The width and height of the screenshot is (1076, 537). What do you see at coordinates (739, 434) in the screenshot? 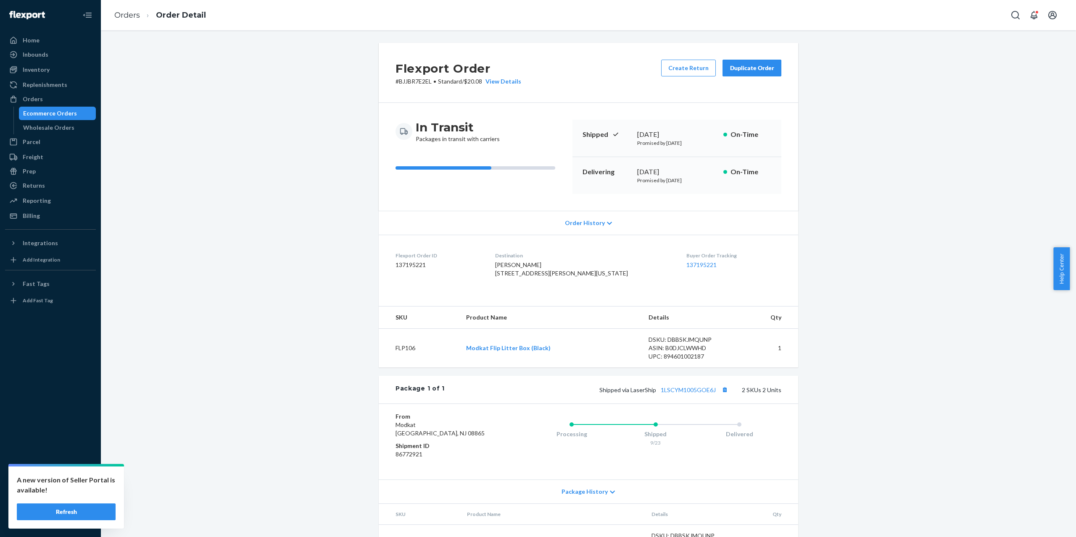
I see `div: Delivered` at bounding box center [739, 434].